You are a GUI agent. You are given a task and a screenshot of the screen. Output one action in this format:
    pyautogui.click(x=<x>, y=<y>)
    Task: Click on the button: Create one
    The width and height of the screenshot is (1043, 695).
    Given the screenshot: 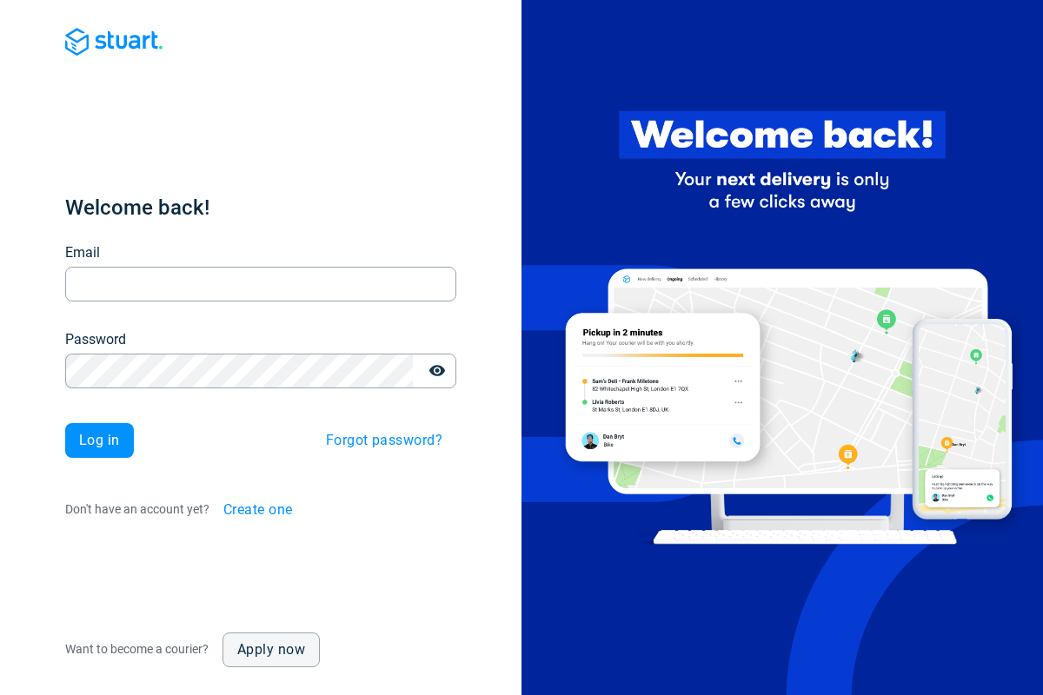 What is the action you would take?
    pyautogui.click(x=258, y=510)
    